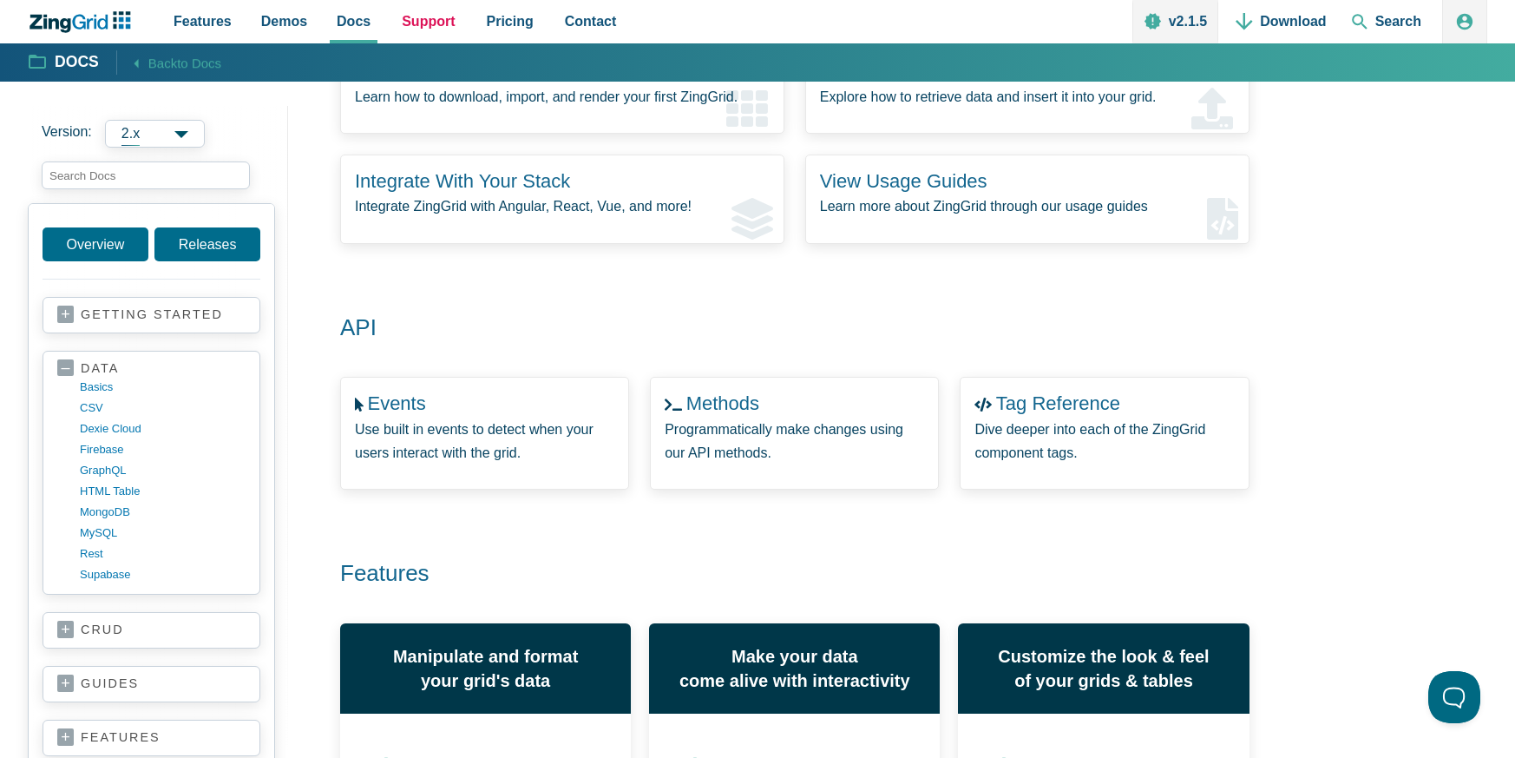 The height and width of the screenshot is (758, 1515). Describe the element at coordinates (162, 429) in the screenshot. I see `a: dexie cloud` at that location.